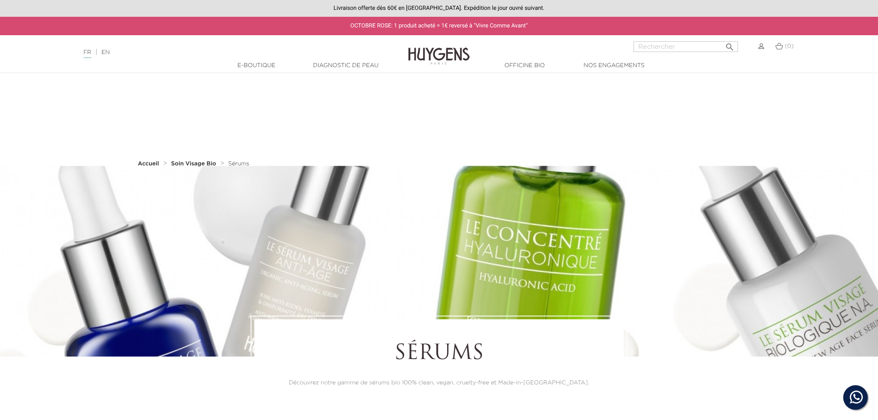 The width and height of the screenshot is (878, 420). What do you see at coordinates (685, 47) in the screenshot?
I see `input: Rechercher` at bounding box center [685, 47].